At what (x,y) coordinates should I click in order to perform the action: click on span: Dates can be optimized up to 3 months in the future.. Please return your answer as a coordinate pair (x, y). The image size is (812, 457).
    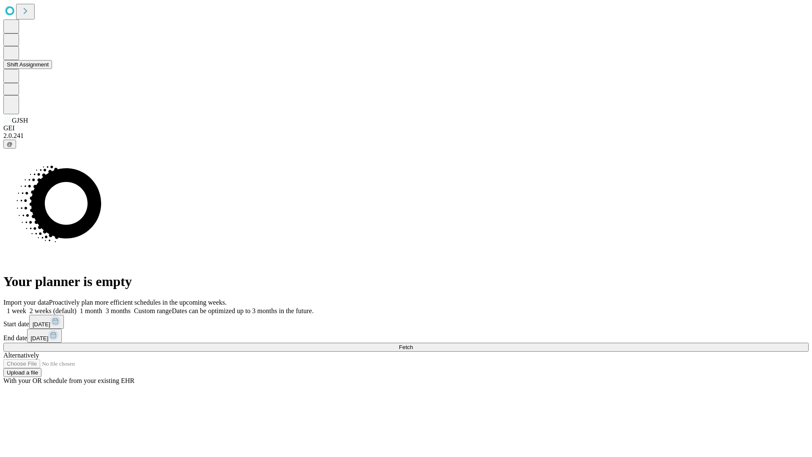
    Looking at the image, I should click on (242, 310).